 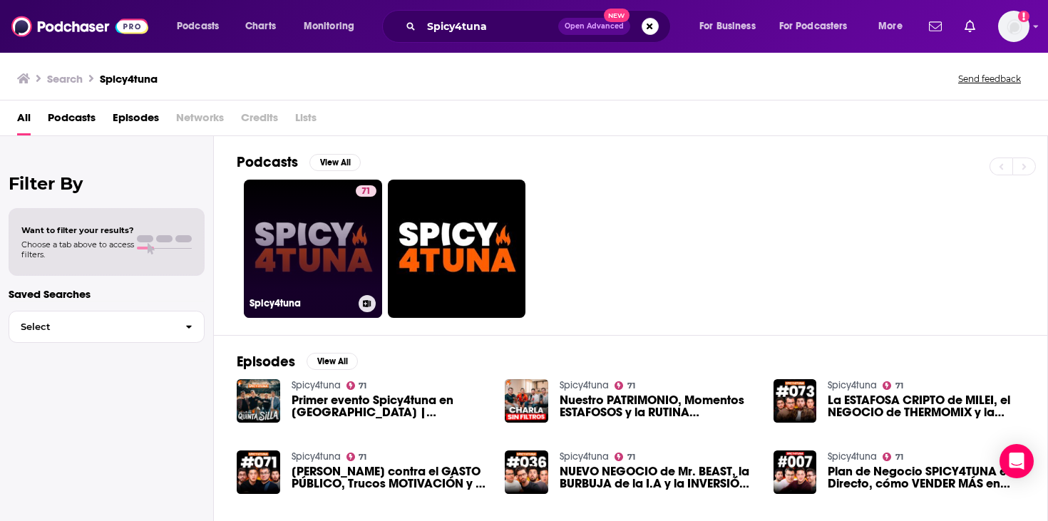 I want to click on span: All, so click(x=24, y=120).